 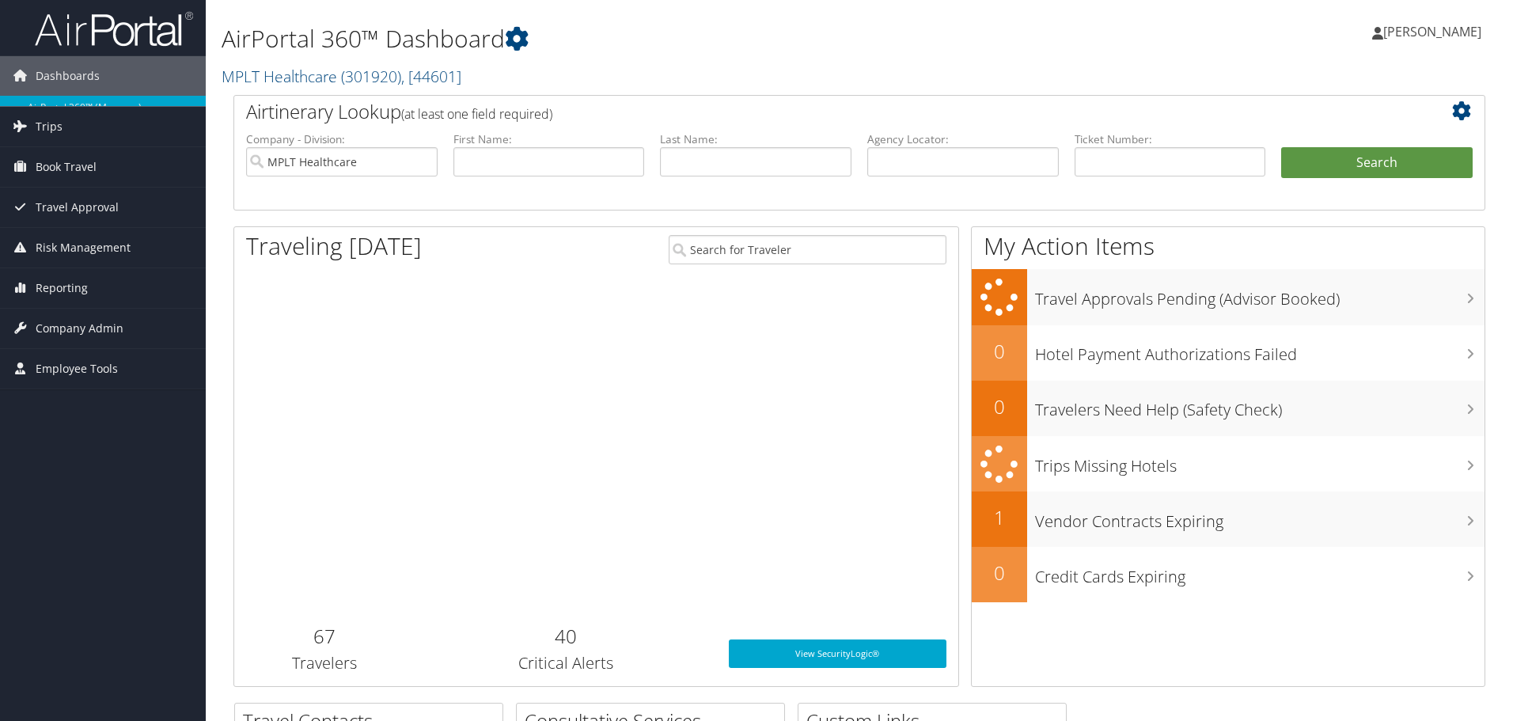 I want to click on h2: Airtinerary Lookup, so click(x=807, y=112).